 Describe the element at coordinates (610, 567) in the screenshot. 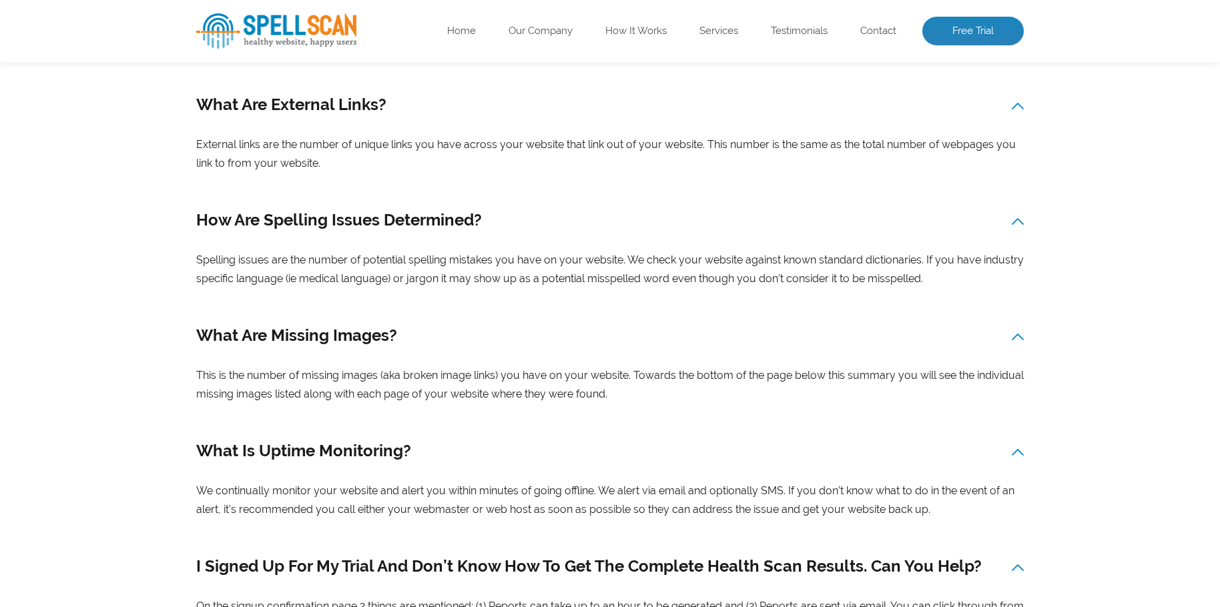

I see `h3: I Signed Up For My Trial And Don’t Know How To Get The Complete Health Scan Results. Can You Help?` at that location.